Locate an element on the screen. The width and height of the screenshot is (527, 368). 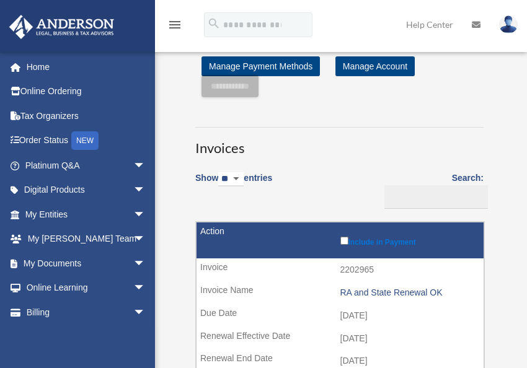
a: Platinum Q&Aarrow_drop_down is located at coordinates (86, 165).